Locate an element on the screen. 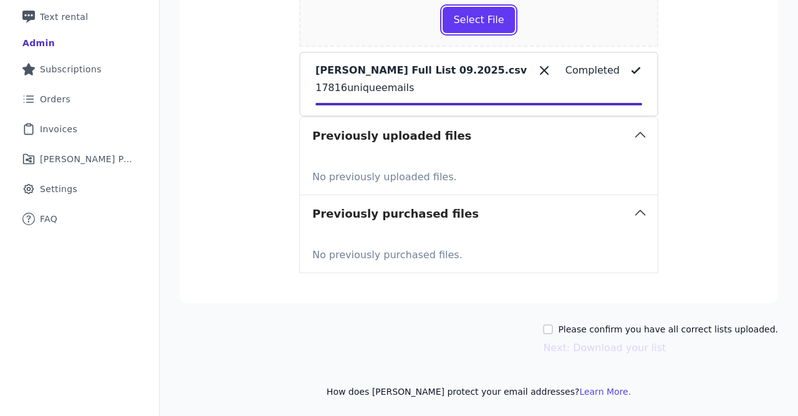 This screenshot has width=798, height=416. span: Orders is located at coordinates (55, 99).